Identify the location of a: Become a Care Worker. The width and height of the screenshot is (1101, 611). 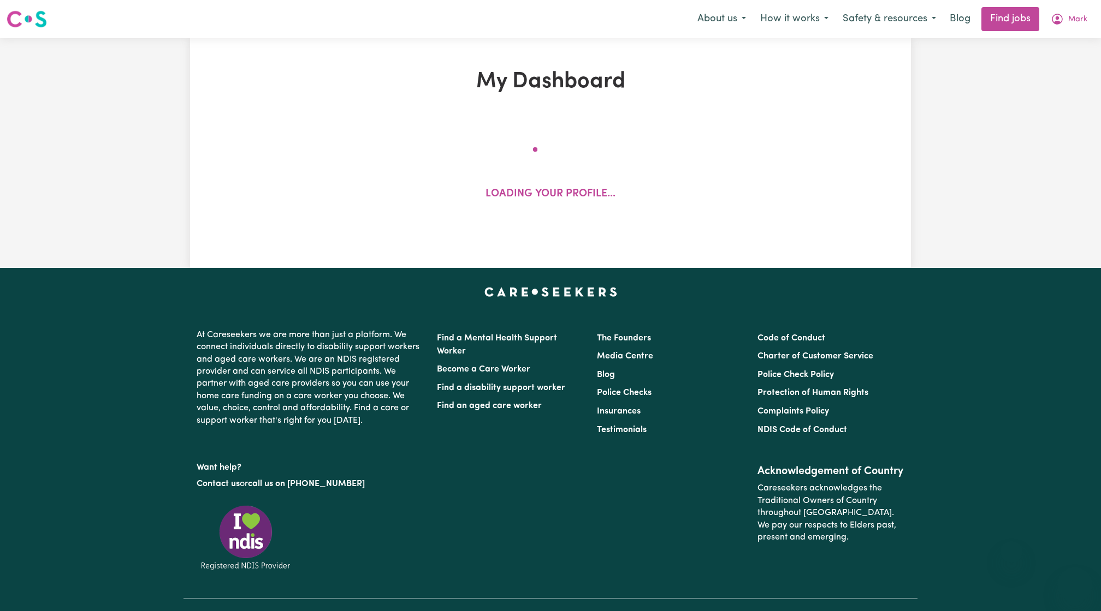
(483, 370).